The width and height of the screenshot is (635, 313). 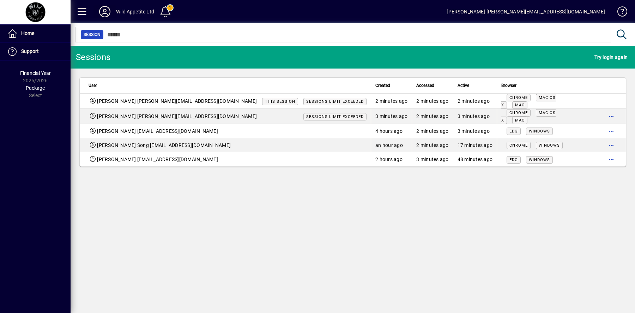 I want to click on button: Try login again, so click(x=611, y=57).